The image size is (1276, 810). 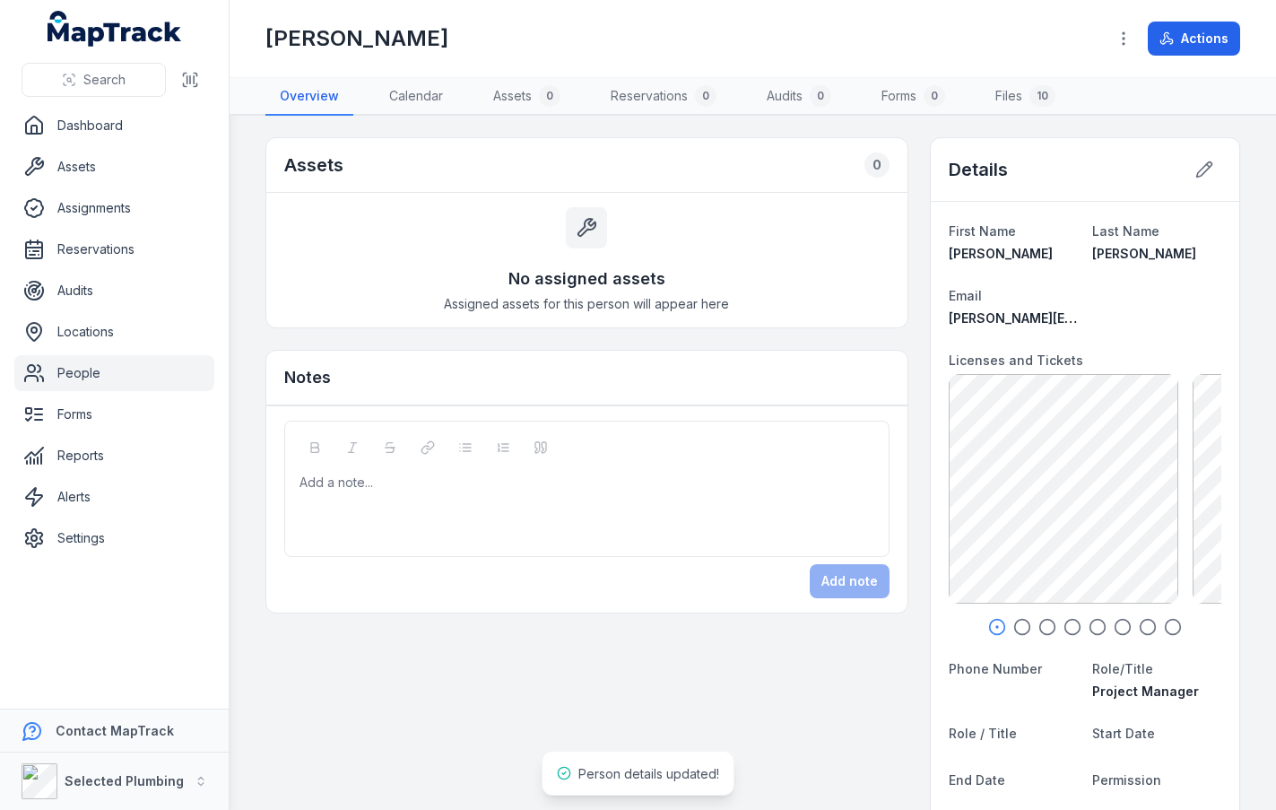 I want to click on a: Forms0, so click(x=913, y=97).